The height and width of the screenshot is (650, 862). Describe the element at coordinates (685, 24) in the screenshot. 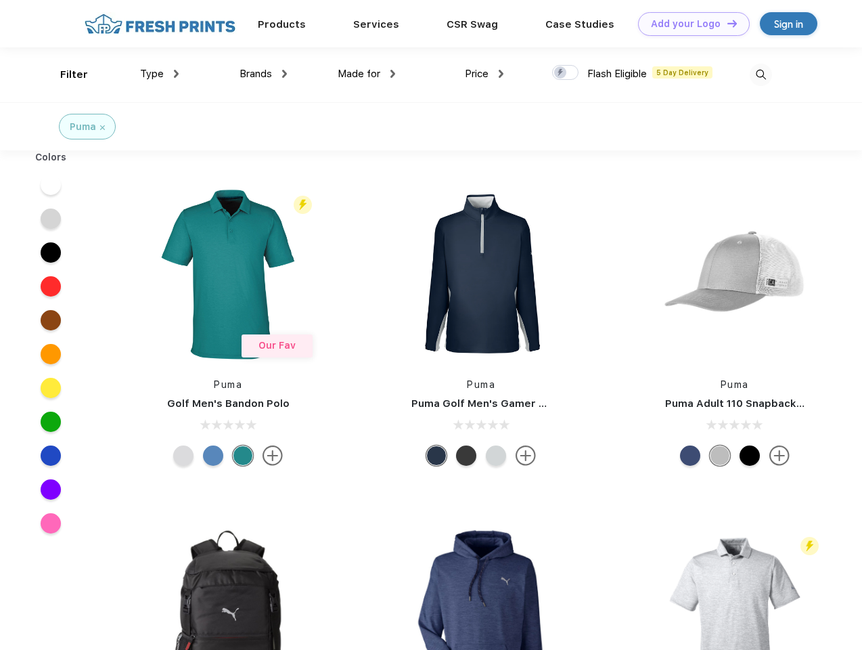

I see `div: Add your Logo` at that location.